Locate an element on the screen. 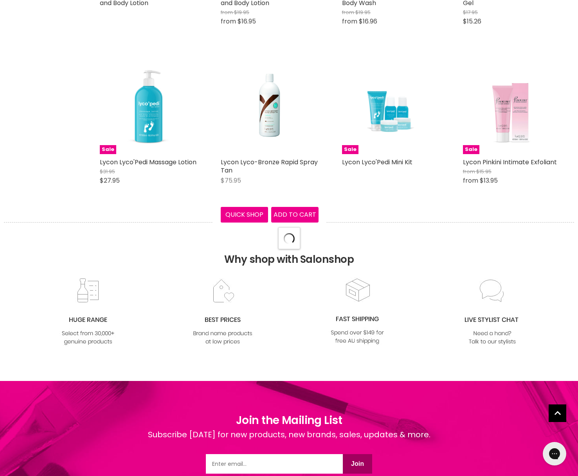  button: Gorgias live chat is located at coordinates (16, 14).